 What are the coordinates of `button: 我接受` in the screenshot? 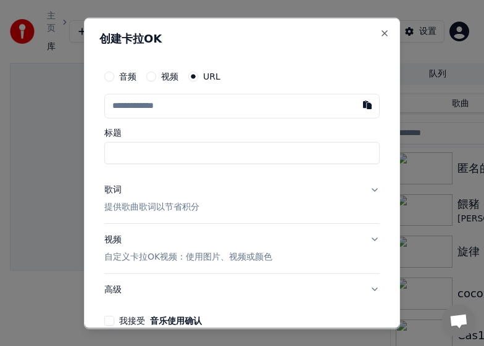 It's located at (176, 320).